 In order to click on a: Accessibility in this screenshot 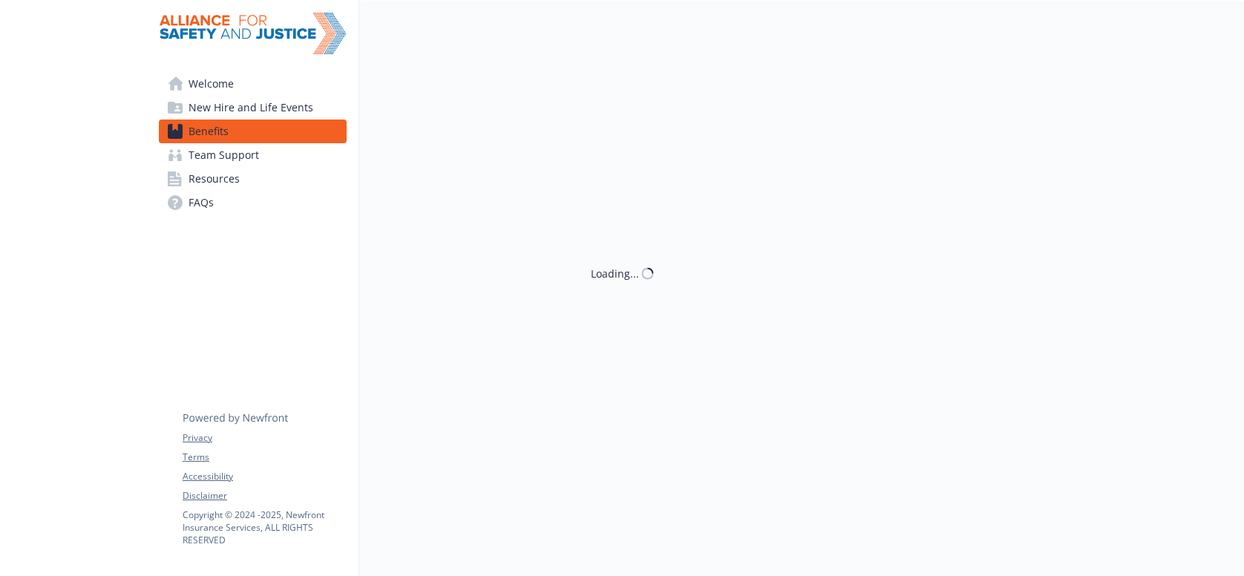, I will do `click(264, 476)`.